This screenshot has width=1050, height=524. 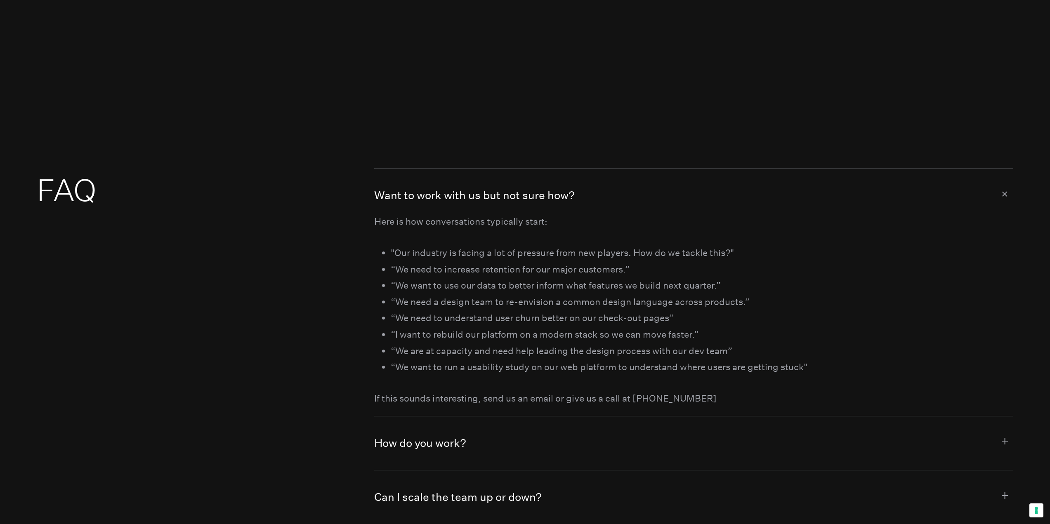 I want to click on button: How do you work?, so click(x=693, y=443).